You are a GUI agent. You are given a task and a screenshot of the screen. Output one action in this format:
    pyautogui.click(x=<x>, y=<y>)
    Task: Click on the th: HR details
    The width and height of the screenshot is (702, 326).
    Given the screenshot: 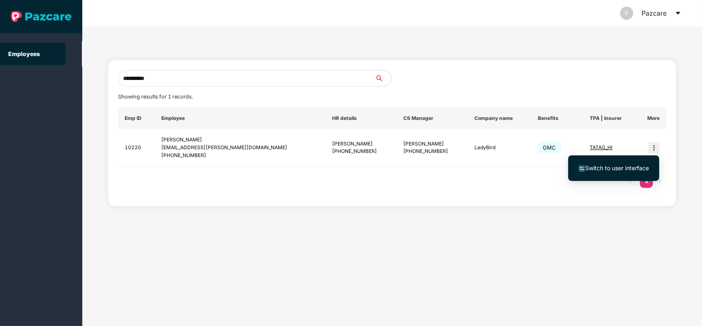 What is the action you would take?
    pyautogui.click(x=361, y=118)
    